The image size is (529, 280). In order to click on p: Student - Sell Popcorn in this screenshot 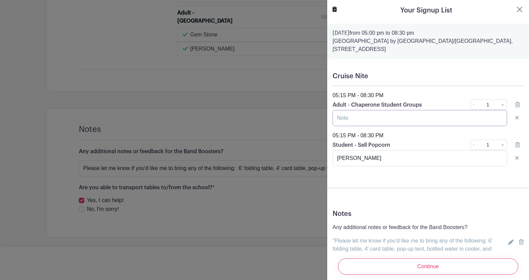, I will do `click(386, 145)`.